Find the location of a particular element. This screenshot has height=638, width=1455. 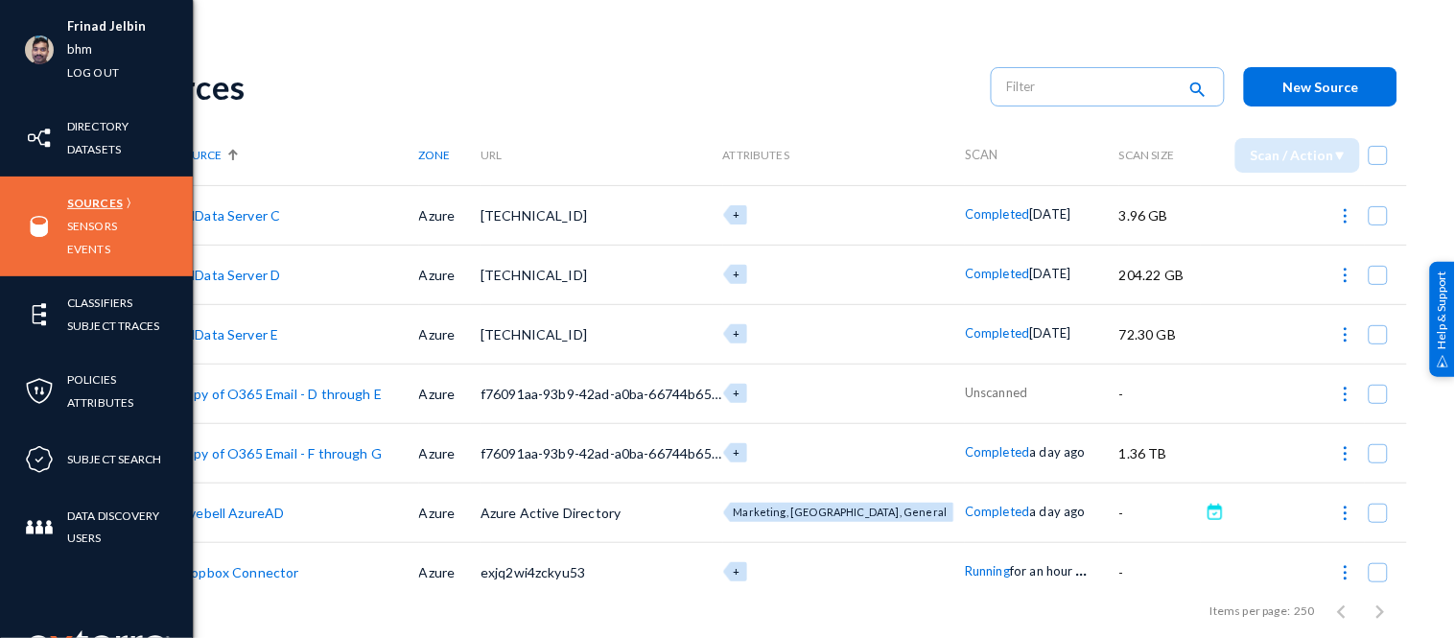

a: Events is located at coordinates (88, 248).